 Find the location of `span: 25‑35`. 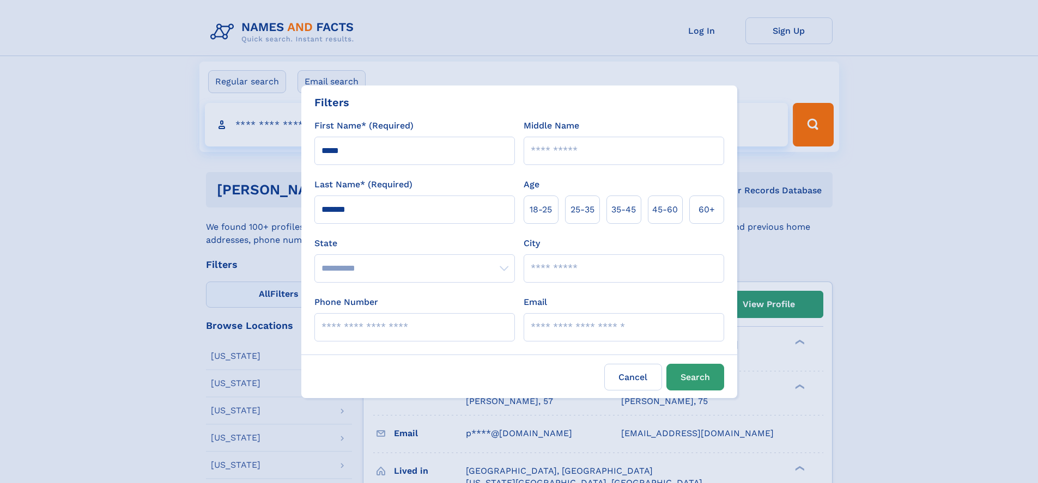

span: 25‑35 is located at coordinates (583, 210).